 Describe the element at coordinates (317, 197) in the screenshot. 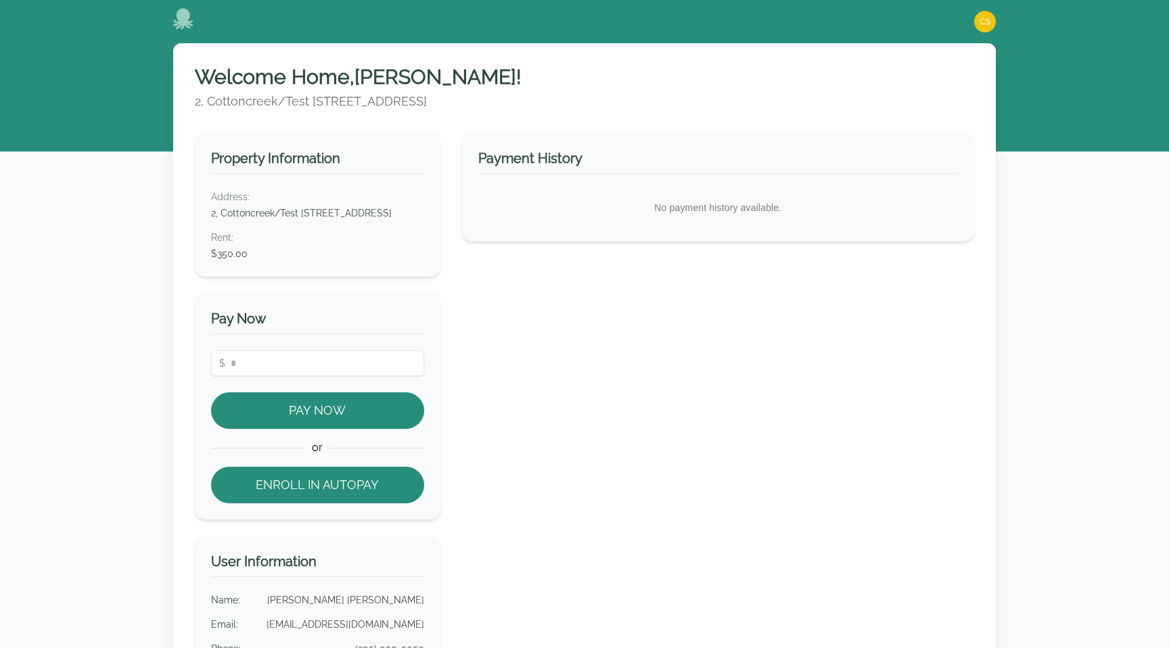

I see `dt: Address:` at that location.